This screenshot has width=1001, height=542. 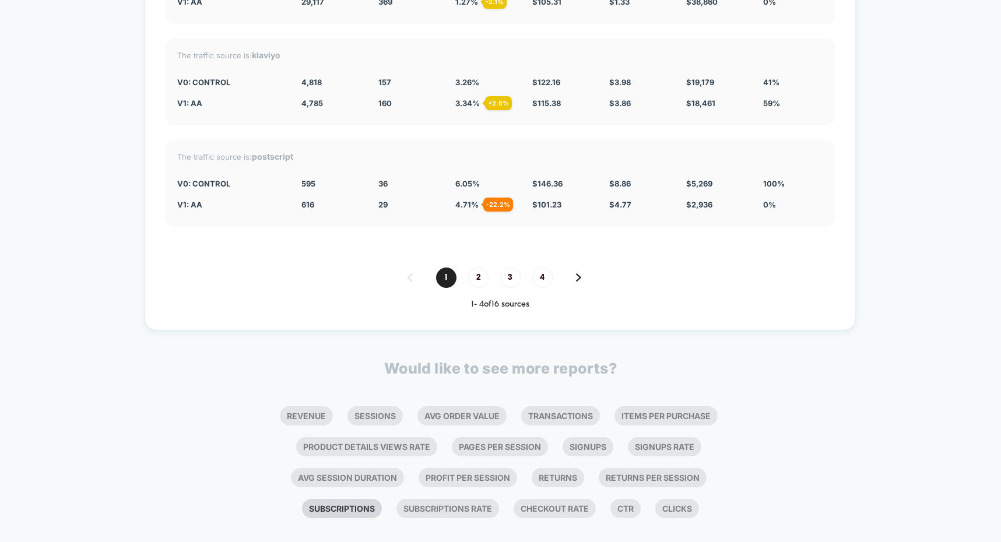 What do you see at coordinates (468, 184) in the screenshot?
I see `span: 6.05 %` at bounding box center [468, 184].